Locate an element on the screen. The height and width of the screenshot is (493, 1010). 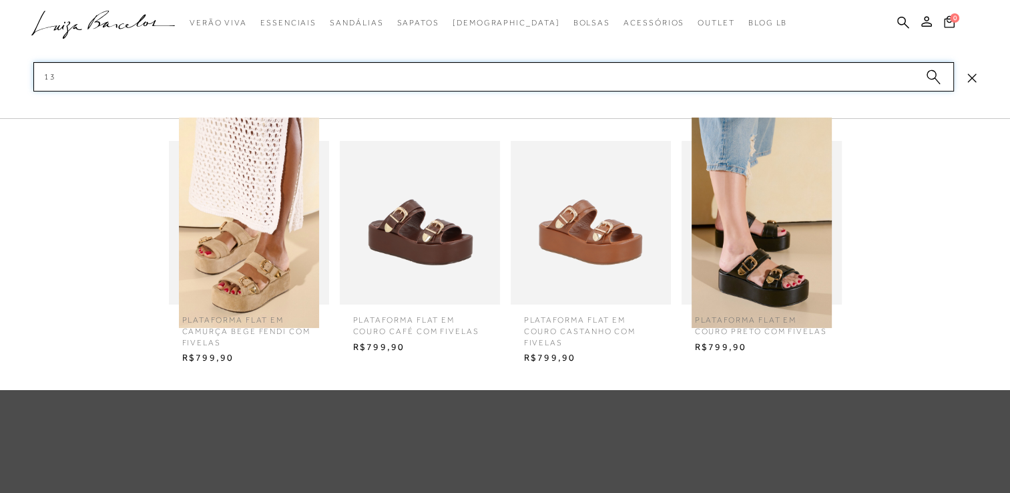
span: Sandálias is located at coordinates (356, 23).